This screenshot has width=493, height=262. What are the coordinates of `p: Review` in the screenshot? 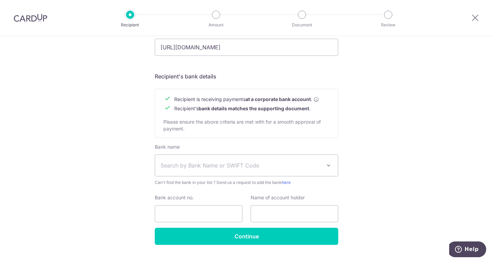 It's located at (388, 25).